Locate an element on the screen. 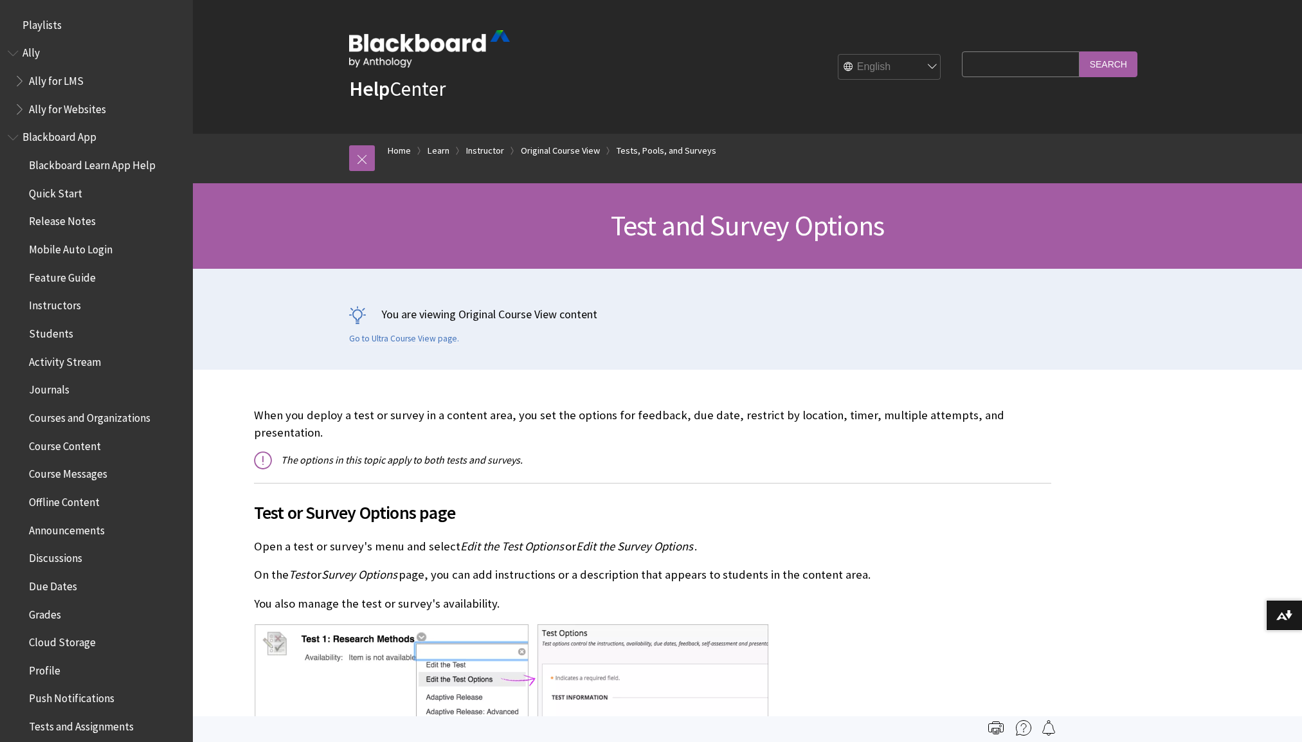 This screenshot has width=1302, height=742. img: More help is located at coordinates (1024, 728).